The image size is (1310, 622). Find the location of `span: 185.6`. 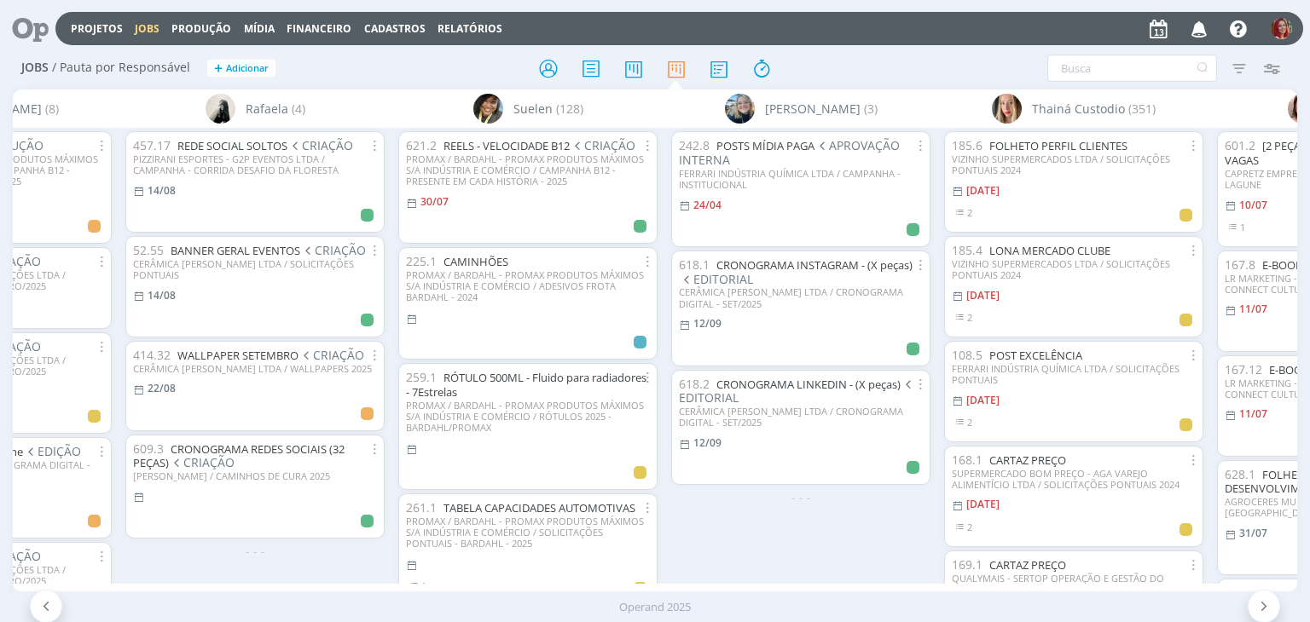

span: 185.6 is located at coordinates (967, 145).